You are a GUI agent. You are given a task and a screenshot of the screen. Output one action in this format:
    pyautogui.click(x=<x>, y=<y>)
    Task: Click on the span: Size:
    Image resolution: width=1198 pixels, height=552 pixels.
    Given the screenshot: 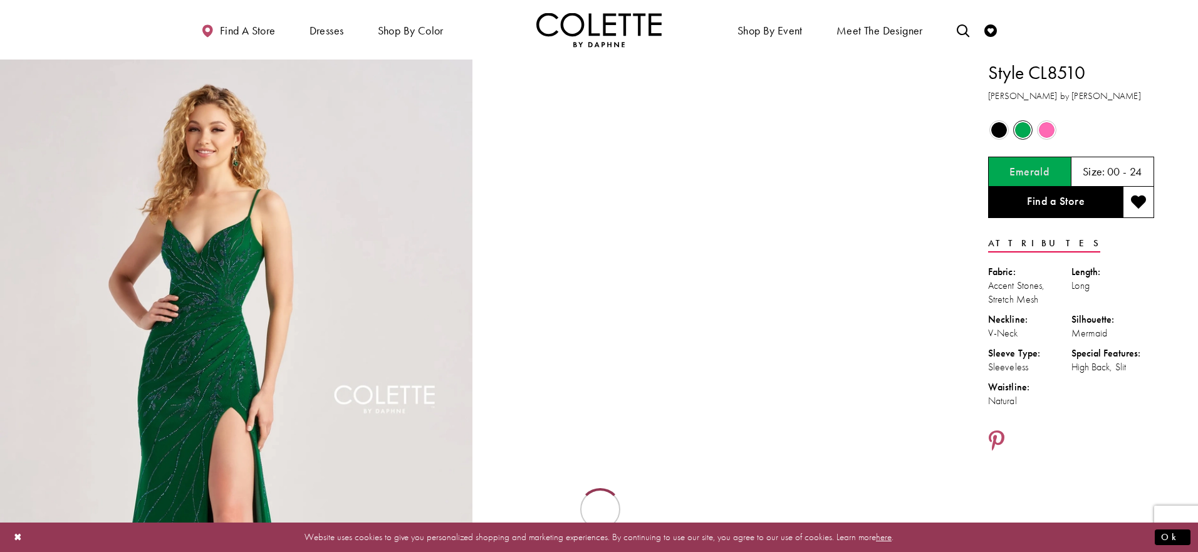 What is the action you would take?
    pyautogui.click(x=1094, y=171)
    